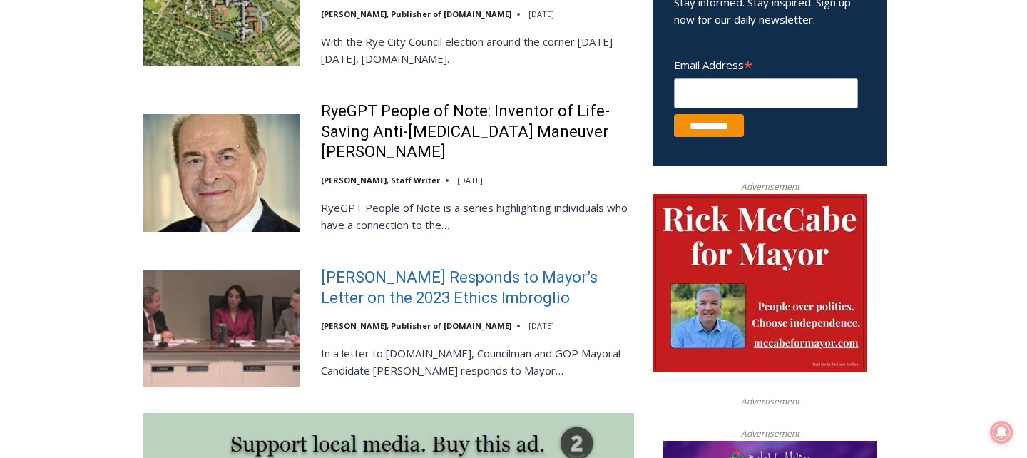 This screenshot has height=458, width=1027. What do you see at coordinates (221, 329) in the screenshot?
I see `img: Henderson Responds to Mayor’s Letter on the 2023 Ethics Imbroglio` at bounding box center [221, 329].